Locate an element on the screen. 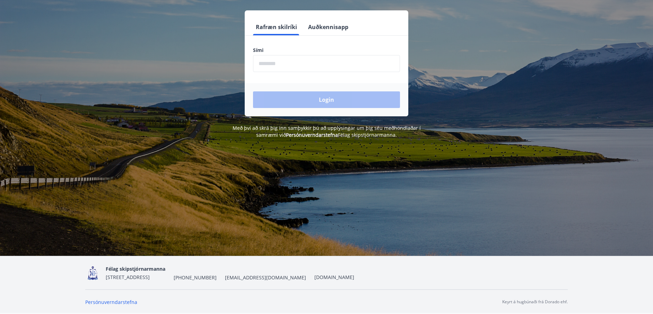 The image size is (653, 314). label: Sími is located at coordinates (326, 50).